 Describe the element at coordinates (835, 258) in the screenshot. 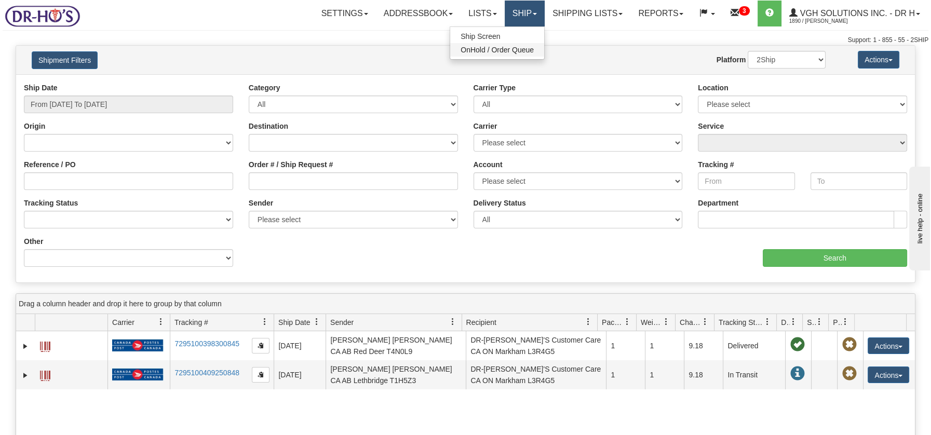

I see `input: Search` at that location.